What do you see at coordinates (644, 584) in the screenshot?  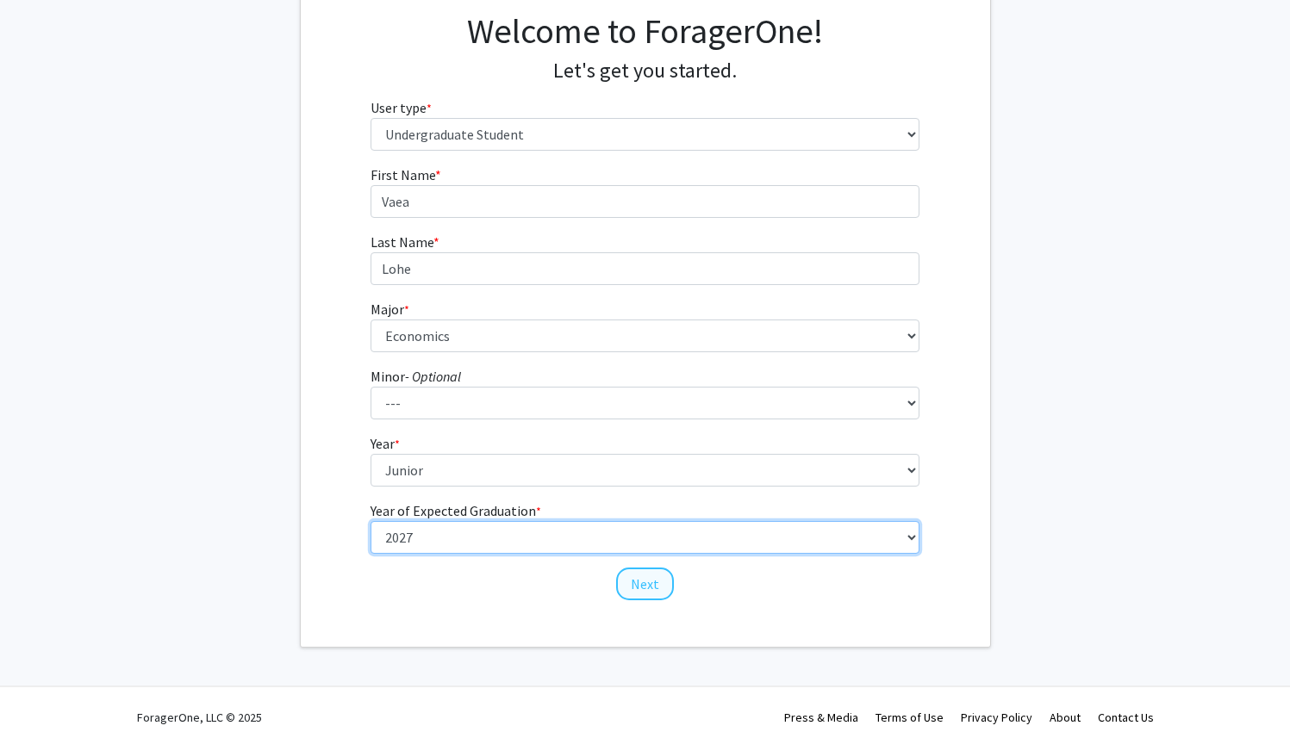 I see `button: Next` at bounding box center [644, 584].